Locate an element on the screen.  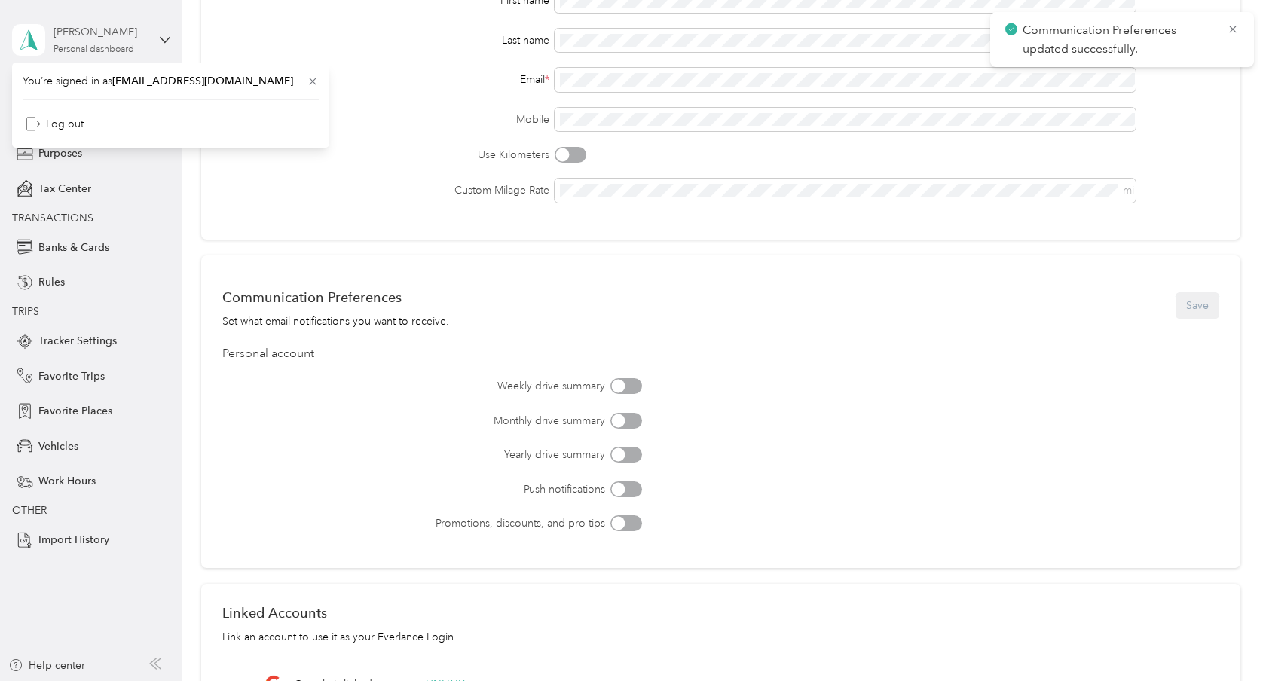
span: OTHER is located at coordinates (29, 510).